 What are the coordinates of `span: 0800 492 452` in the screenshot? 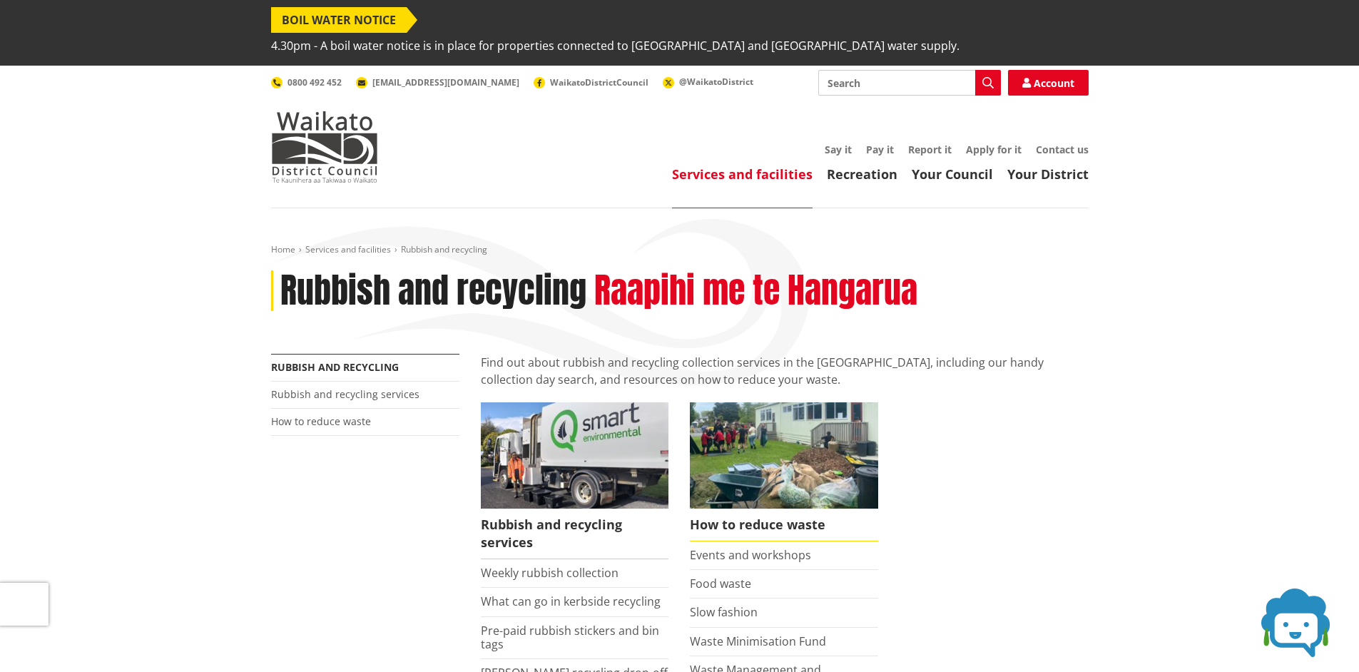 It's located at (315, 82).